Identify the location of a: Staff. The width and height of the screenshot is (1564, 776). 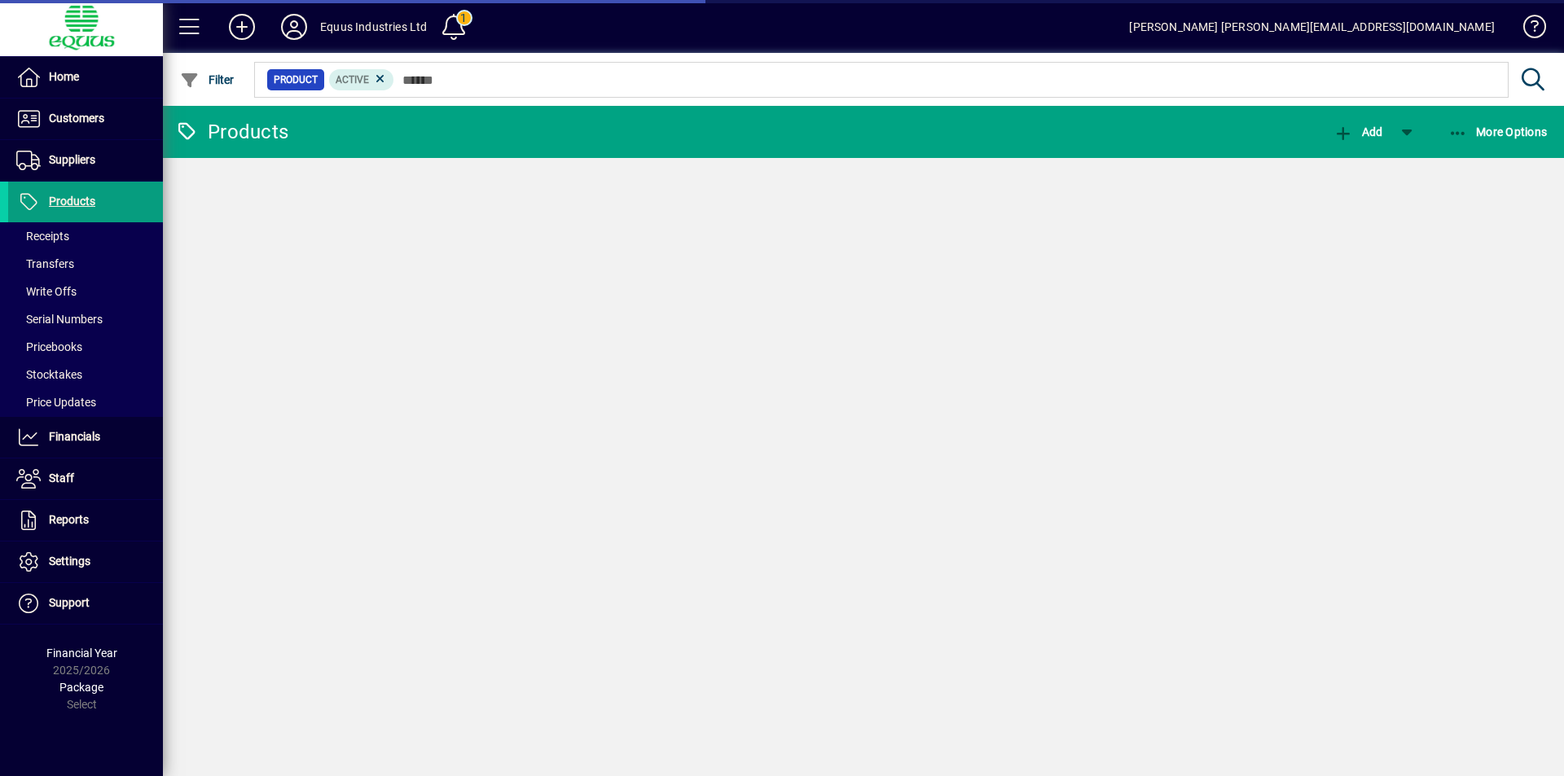
(86, 479).